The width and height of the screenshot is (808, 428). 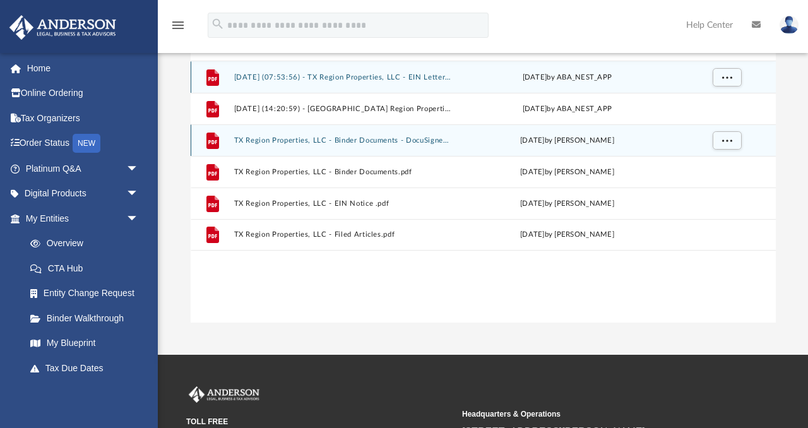 I want to click on a: Platinum Q&Aarrow_drop_down, so click(x=83, y=169).